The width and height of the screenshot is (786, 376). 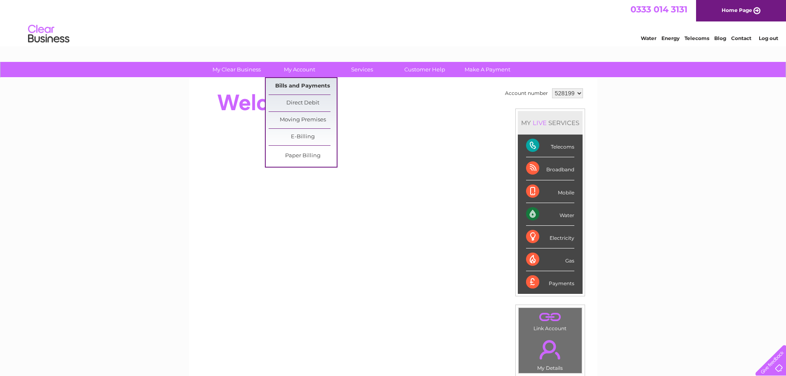 What do you see at coordinates (425, 69) in the screenshot?
I see `a: Customer Help` at bounding box center [425, 69].